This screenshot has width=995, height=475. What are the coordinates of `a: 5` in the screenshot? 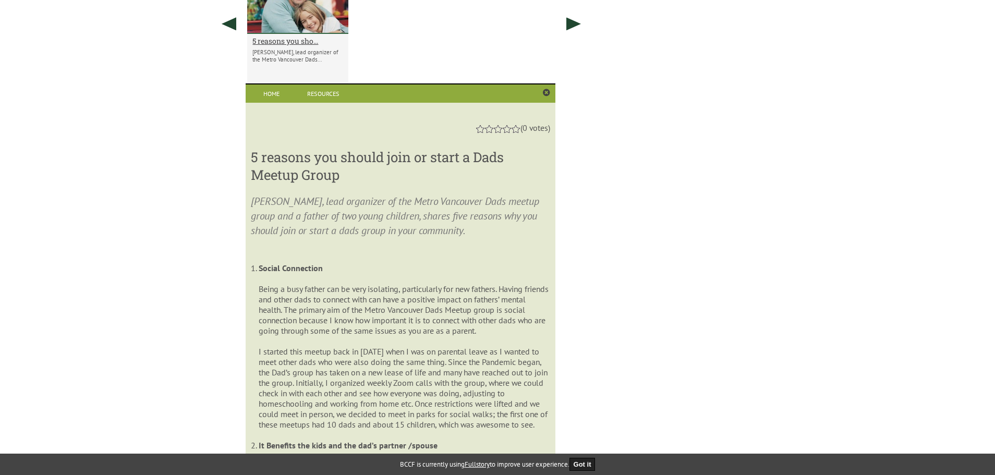 It's located at (516, 129).